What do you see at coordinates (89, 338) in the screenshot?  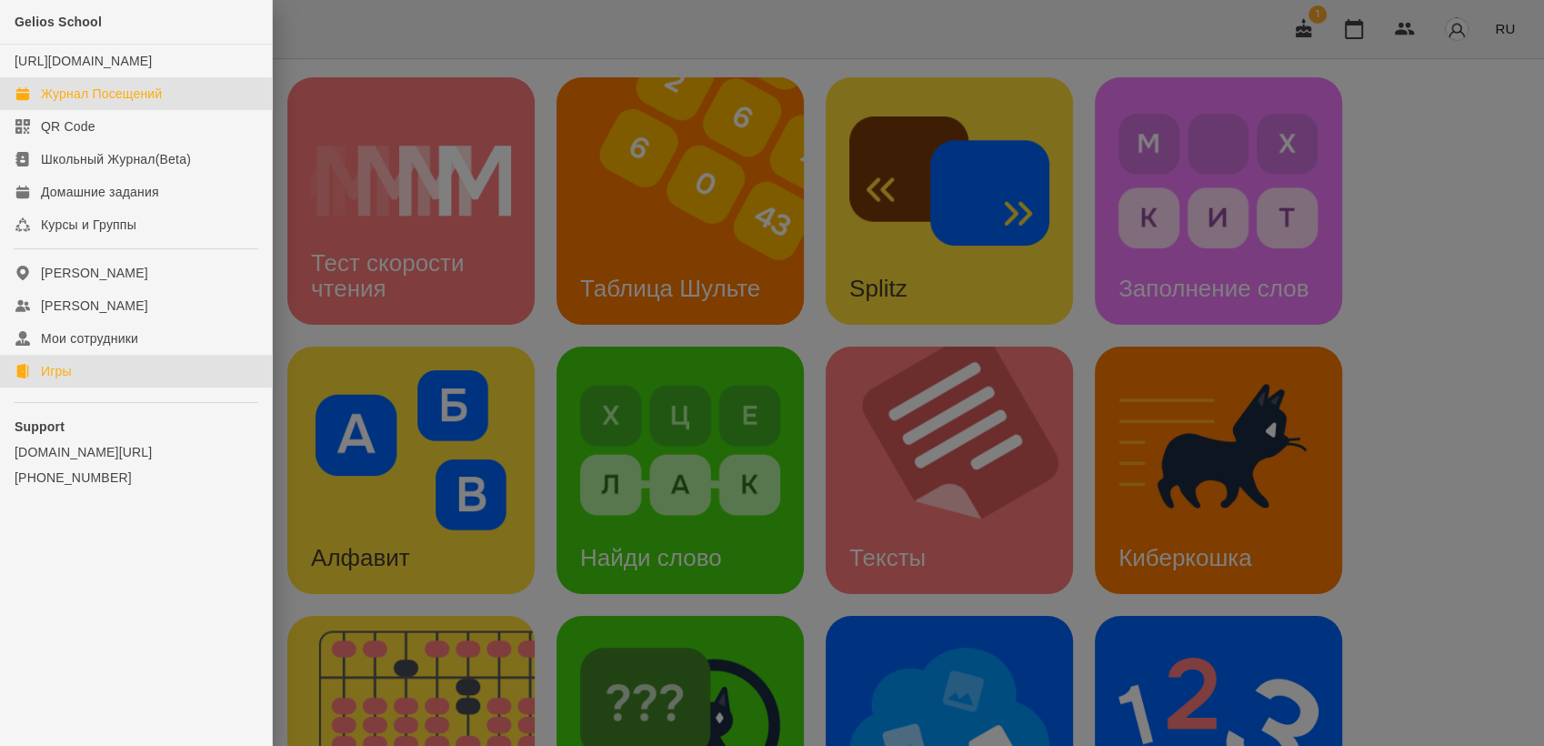 I see `div: Мои сотрудники` at bounding box center [89, 338].